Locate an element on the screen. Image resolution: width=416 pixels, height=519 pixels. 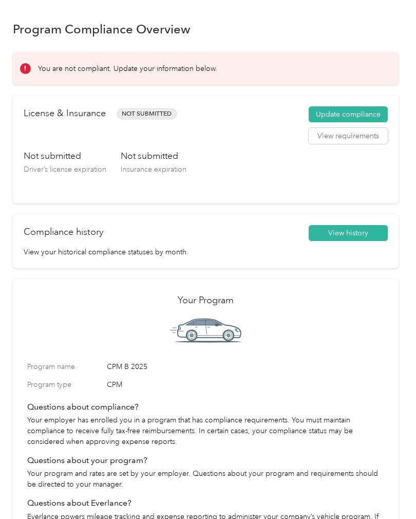
p: Your employer has enrolled you in a program that has compliance requirements. You must maintain c... is located at coordinates (206, 431).